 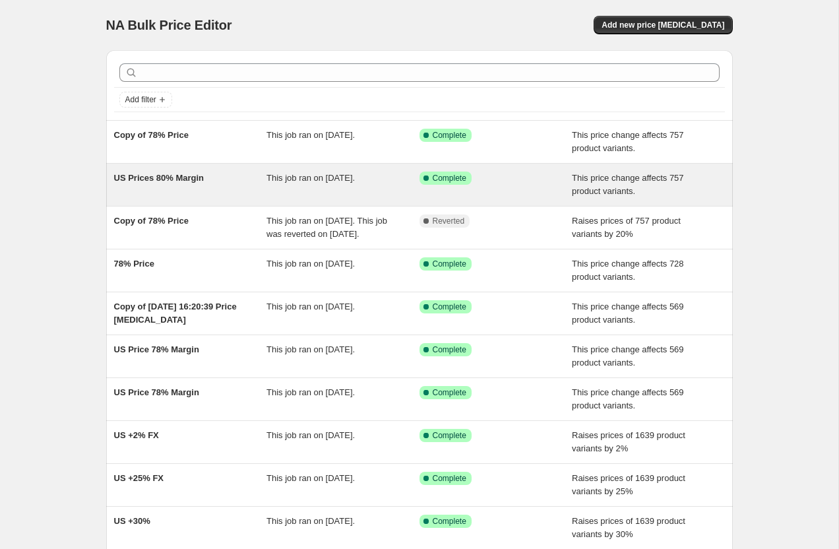 What do you see at coordinates (139, 478) in the screenshot?
I see `span: US +25% FX` at bounding box center [139, 478].